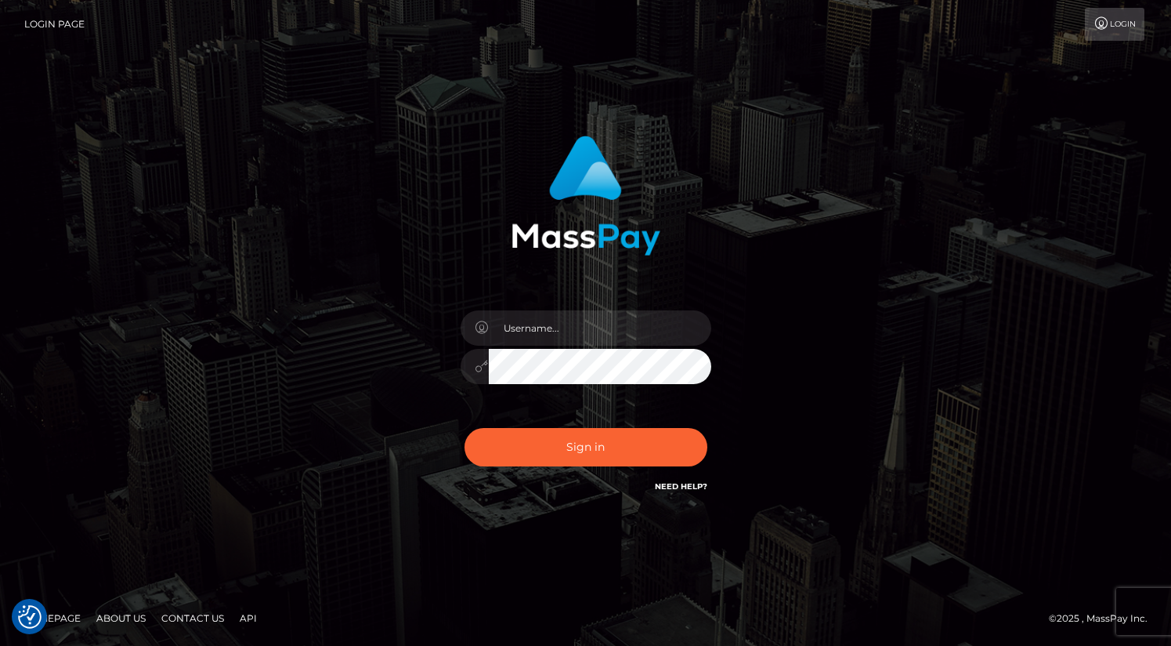 The width and height of the screenshot is (1171, 646). What do you see at coordinates (30, 617) in the screenshot?
I see `img: Revisit consent button` at bounding box center [30, 617].